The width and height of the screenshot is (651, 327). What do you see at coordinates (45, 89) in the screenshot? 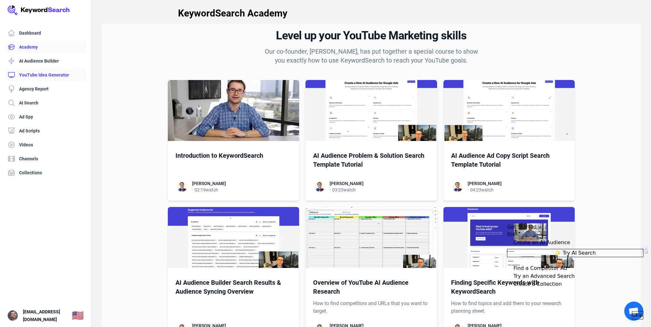
I see `a: Agency Report` at bounding box center [45, 89].